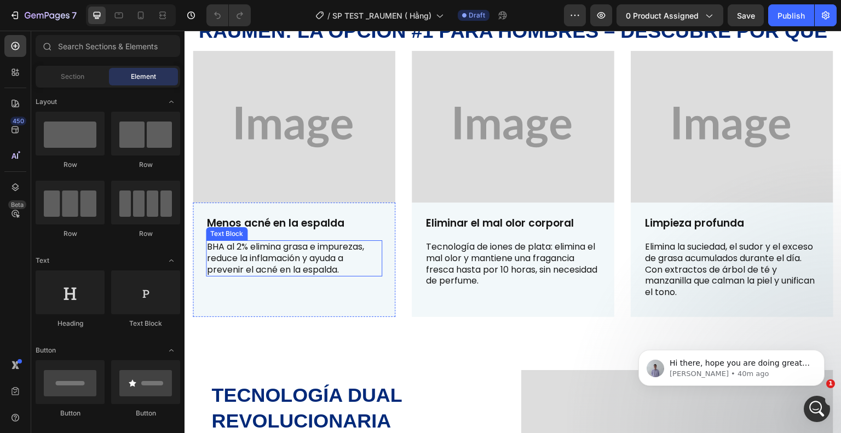 The image size is (841, 433). I want to click on span: Save, so click(746, 15).